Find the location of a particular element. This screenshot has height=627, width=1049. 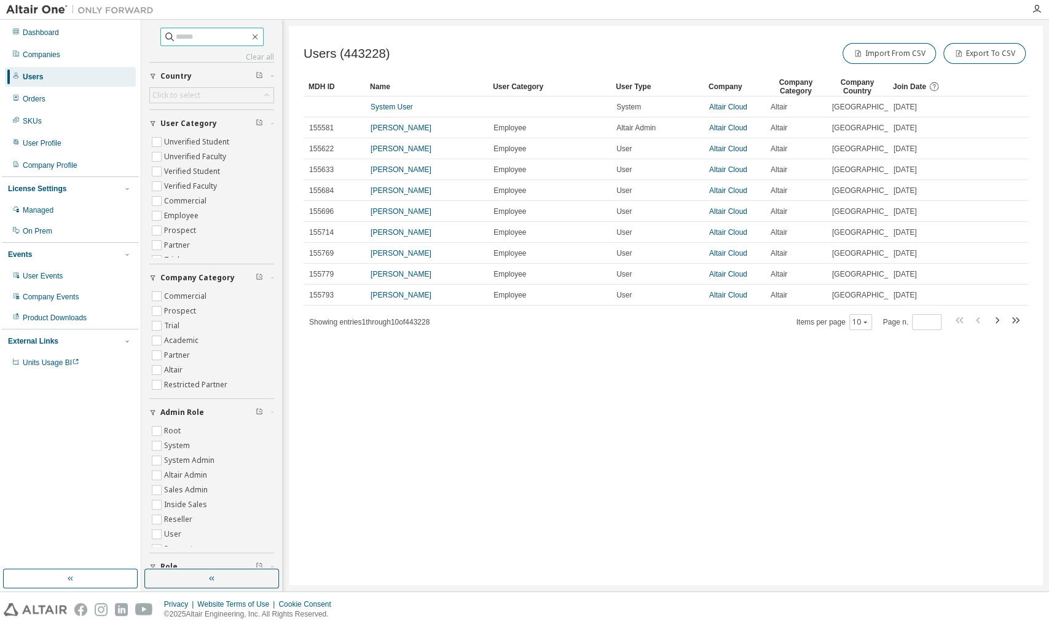

button: 10 is located at coordinates (860, 322).